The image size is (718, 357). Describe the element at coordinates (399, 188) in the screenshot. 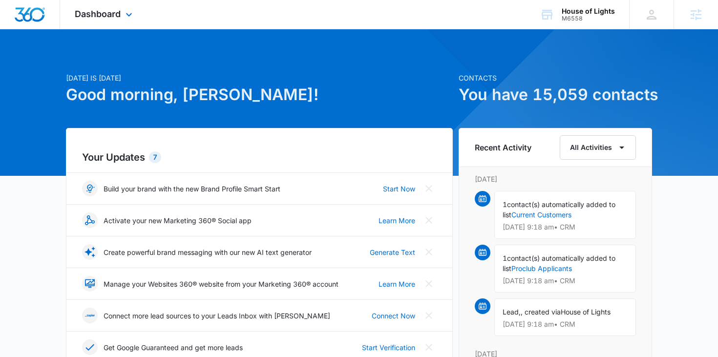

I see `a: Start Now` at that location.